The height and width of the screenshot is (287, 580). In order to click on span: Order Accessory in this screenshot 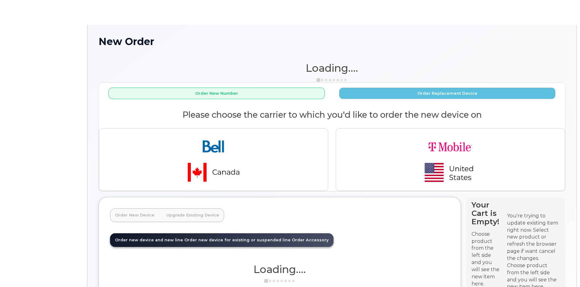, I will do `click(310, 240)`.